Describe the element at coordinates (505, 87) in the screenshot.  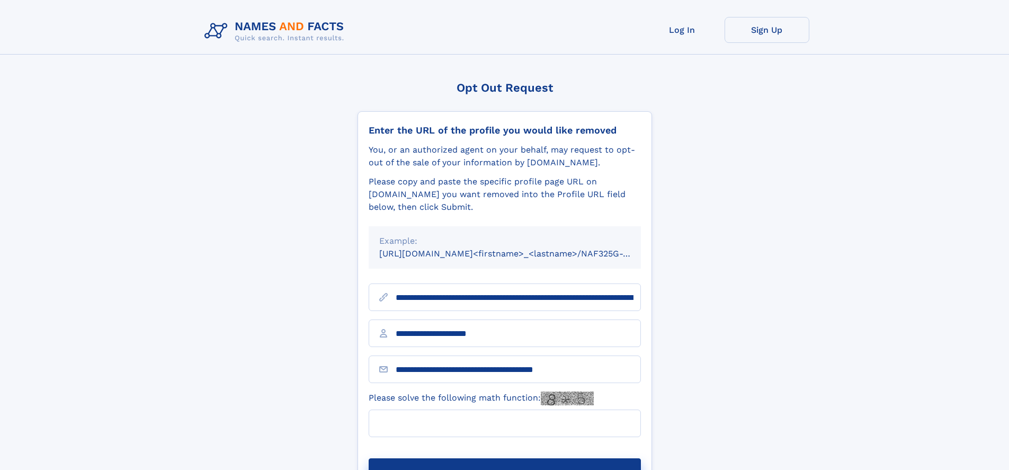
I see `div: Opt Out Request` at that location.